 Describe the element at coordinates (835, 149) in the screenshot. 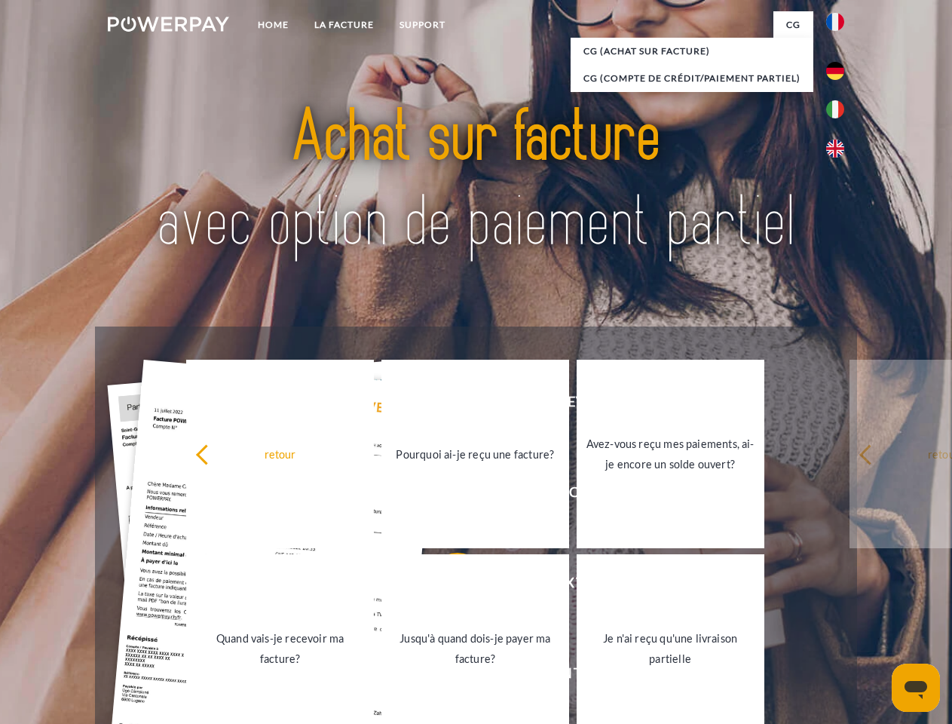

I see `img: en` at that location.